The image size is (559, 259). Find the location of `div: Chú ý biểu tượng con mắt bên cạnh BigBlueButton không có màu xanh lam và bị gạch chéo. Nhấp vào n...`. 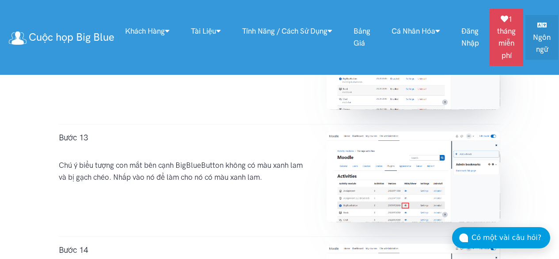

div: Chú ý biểu tượng con mắt bên cạnh BigBlueButton không có màu xanh lam và bị gạch chéo. Nhấp vào n... is located at coordinates (184, 180).